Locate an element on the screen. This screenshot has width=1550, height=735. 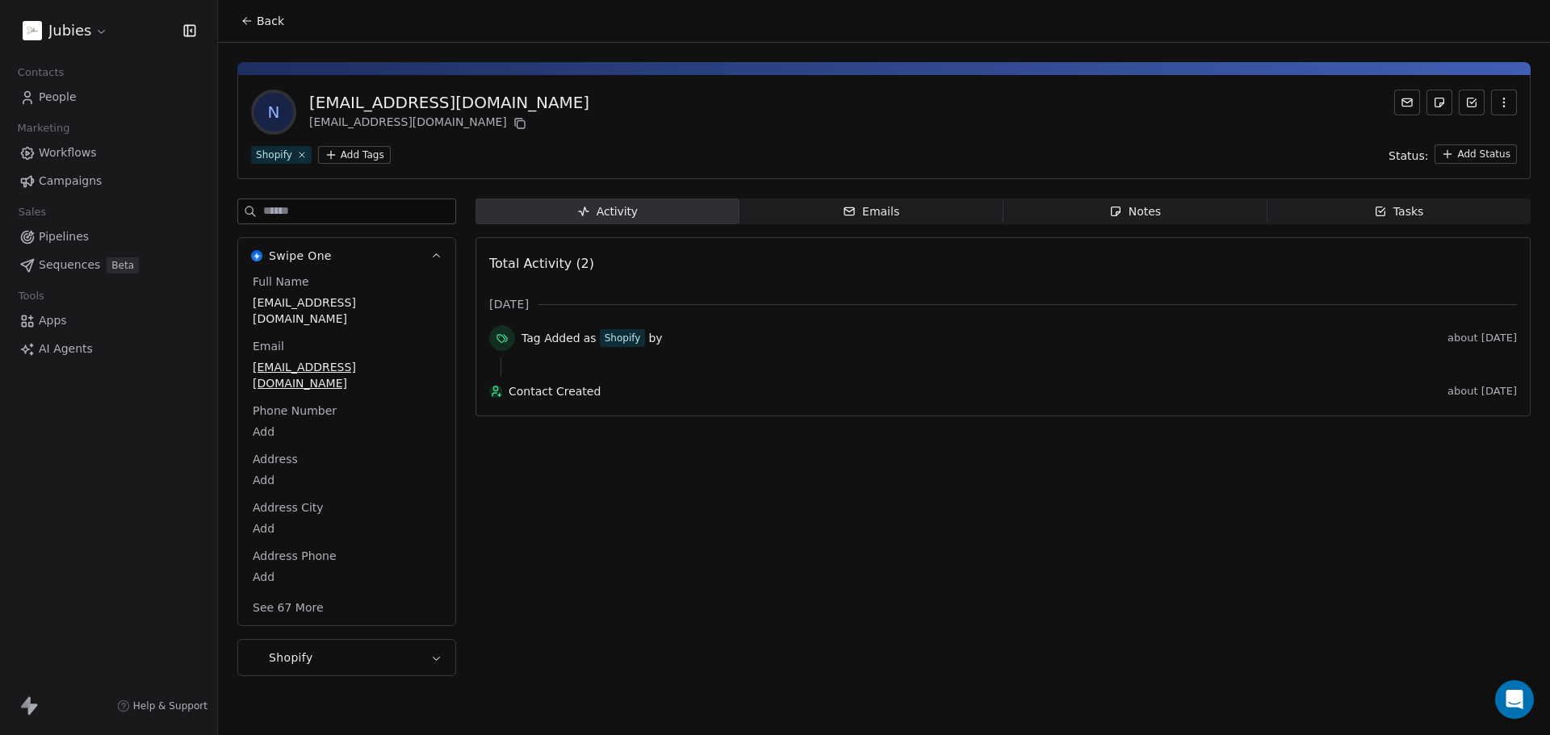
div: Swipe OneSwipe One is located at coordinates (346, 450).